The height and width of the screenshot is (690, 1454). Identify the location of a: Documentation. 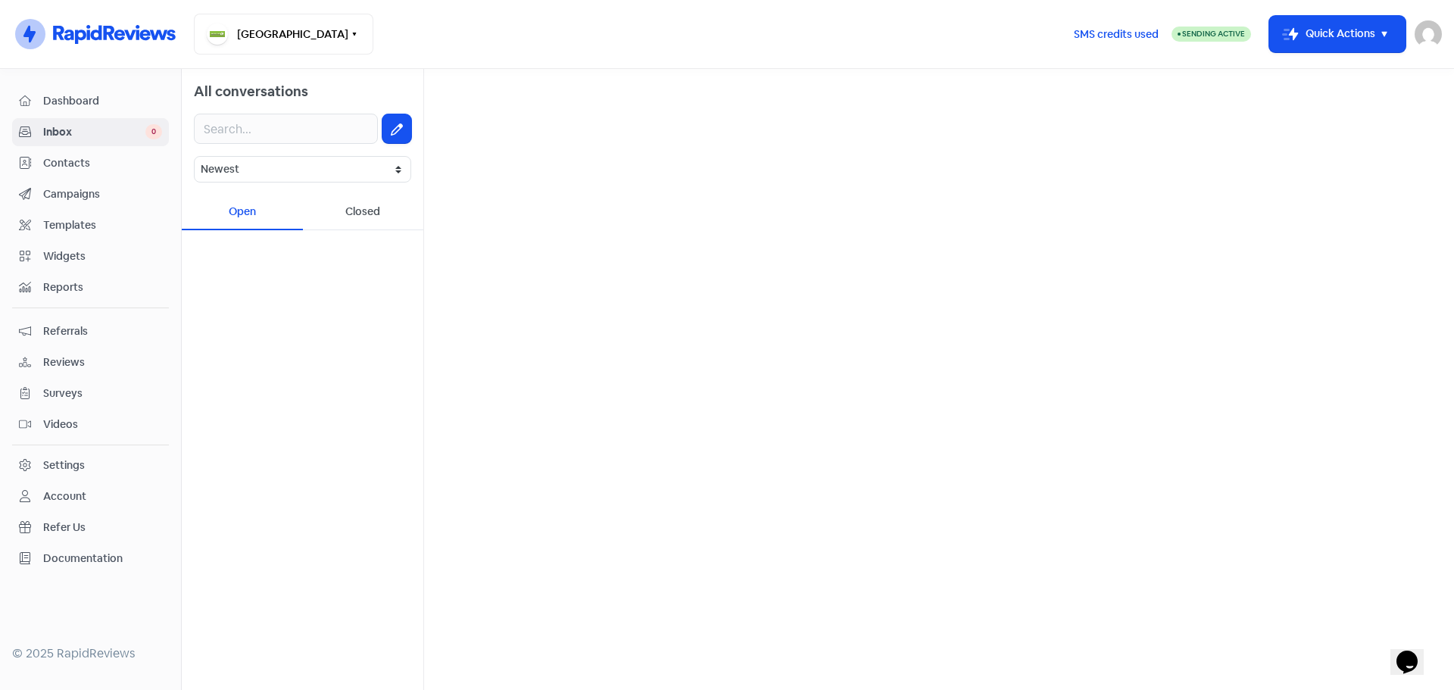
(90, 558).